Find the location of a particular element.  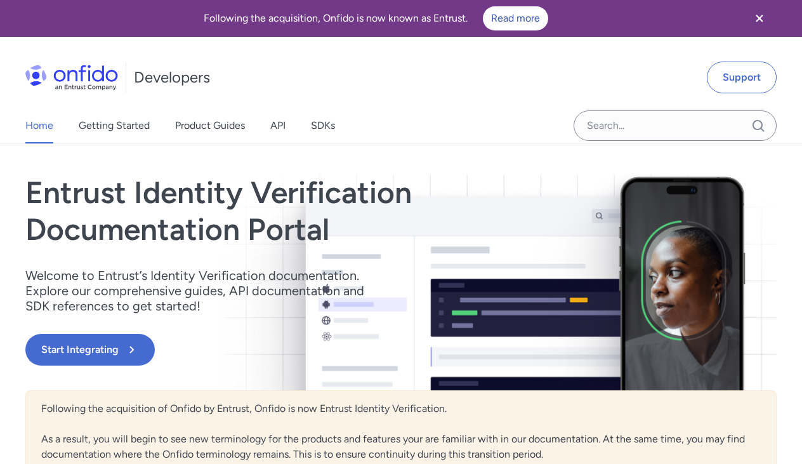

svg: Close banner is located at coordinates (760, 18).